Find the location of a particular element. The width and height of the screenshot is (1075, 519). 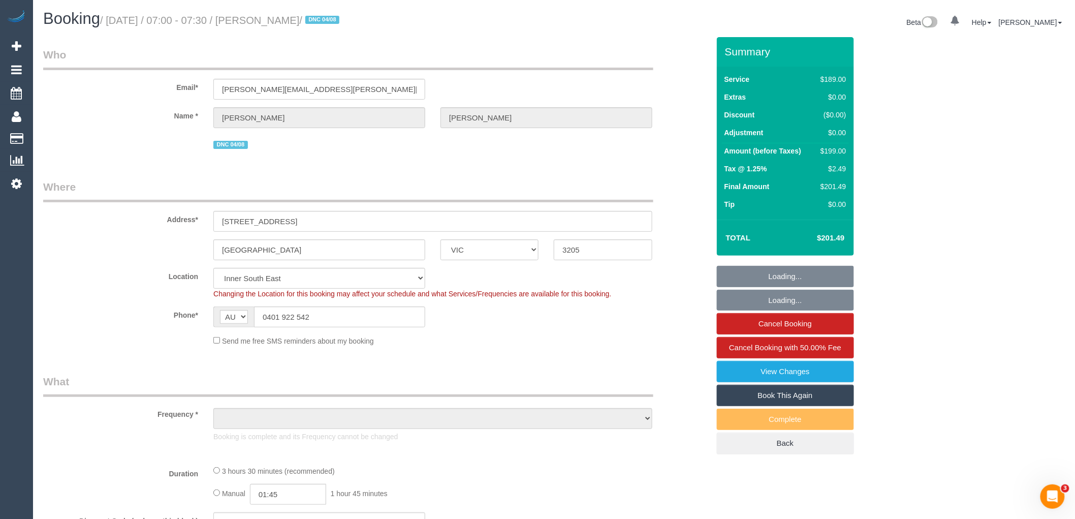

a: View Changes is located at coordinates (785, 371).